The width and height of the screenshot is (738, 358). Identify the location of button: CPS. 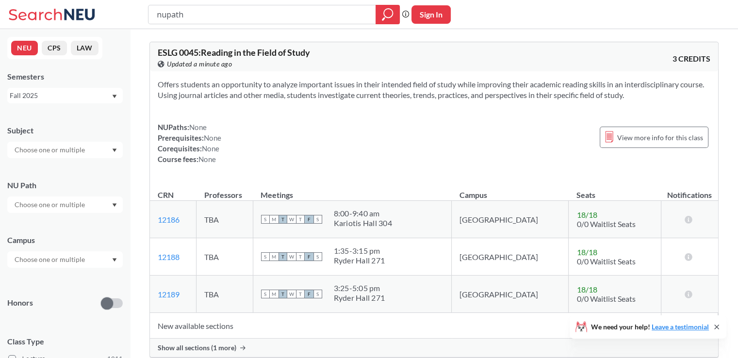
(54, 48).